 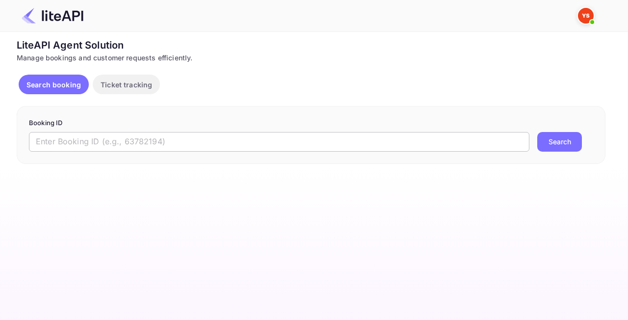 What do you see at coordinates (559, 142) in the screenshot?
I see `button: Search` at bounding box center [559, 142].